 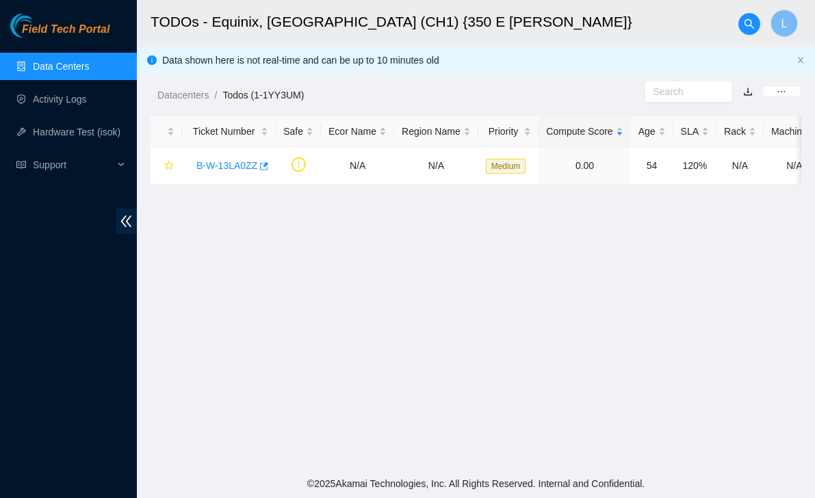 I want to click on span: read, so click(x=21, y=165).